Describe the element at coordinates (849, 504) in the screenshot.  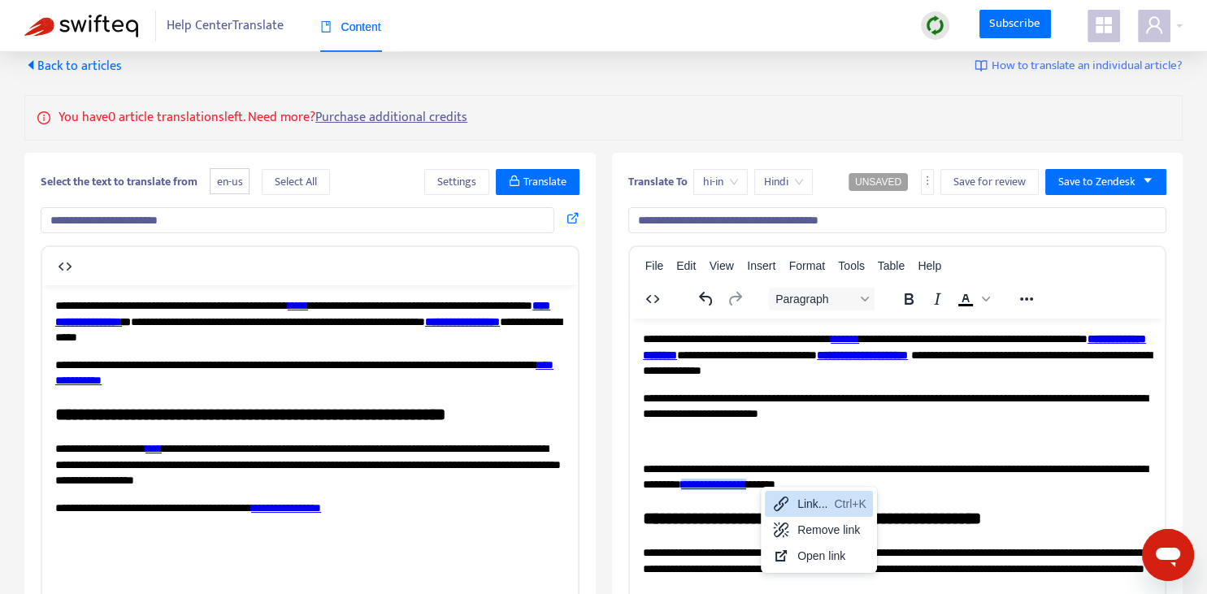
I see `div: Ctrl+K` at that location.